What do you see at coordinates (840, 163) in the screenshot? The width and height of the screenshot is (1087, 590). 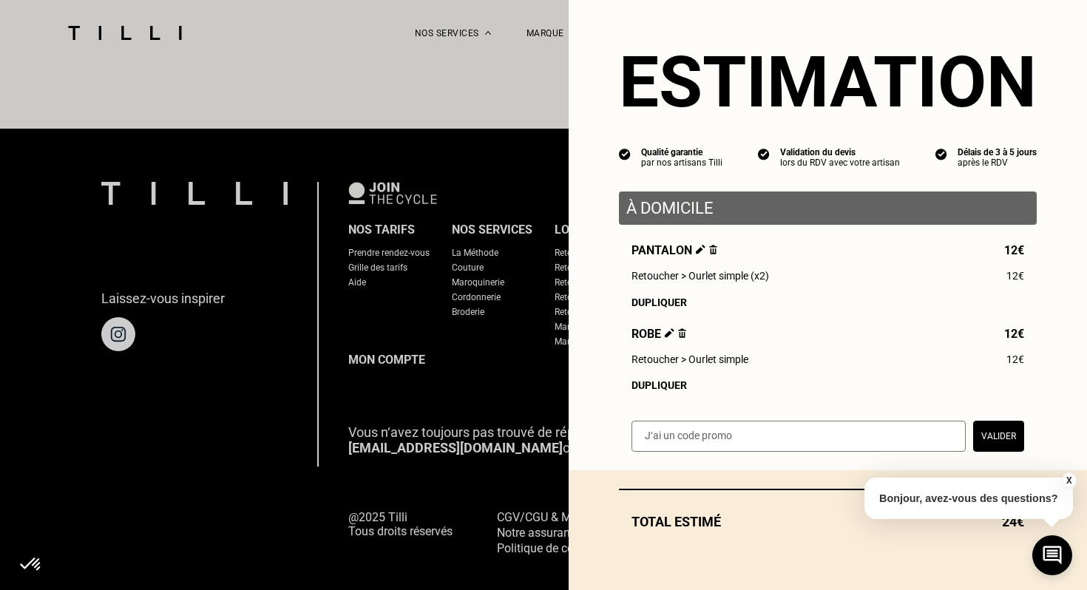 I see `div: lors du RDV avec votre artisan` at bounding box center [840, 163].